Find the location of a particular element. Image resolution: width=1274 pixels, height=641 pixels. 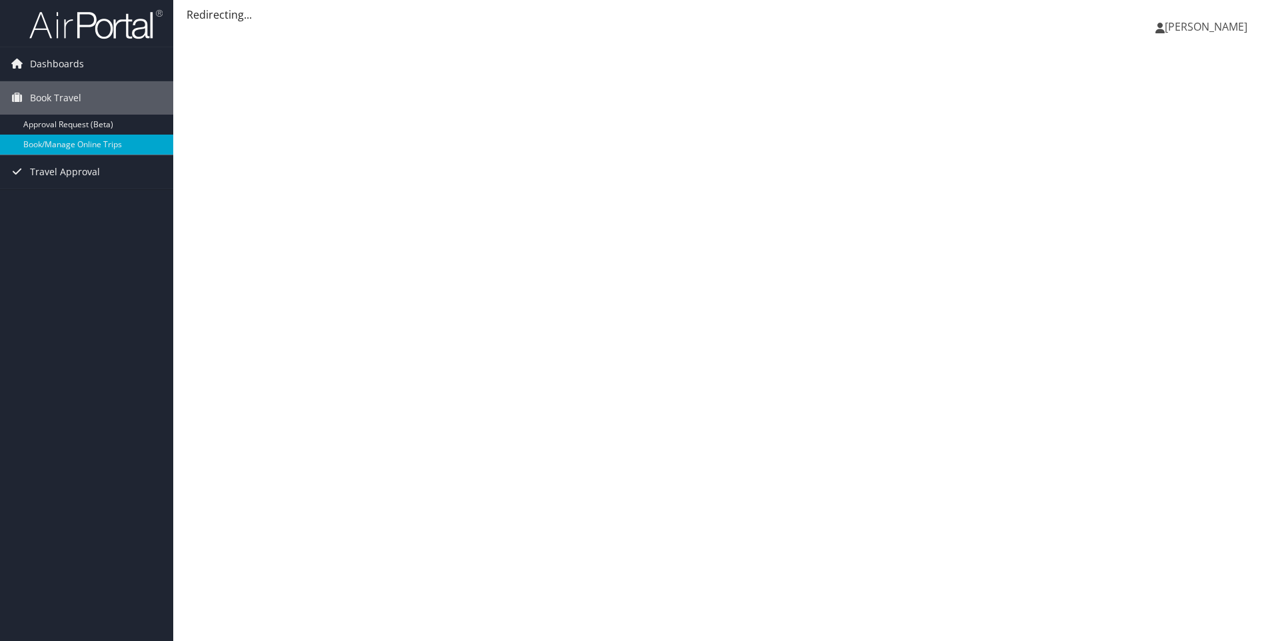

div: Redirecting... is located at coordinates (724, 15).